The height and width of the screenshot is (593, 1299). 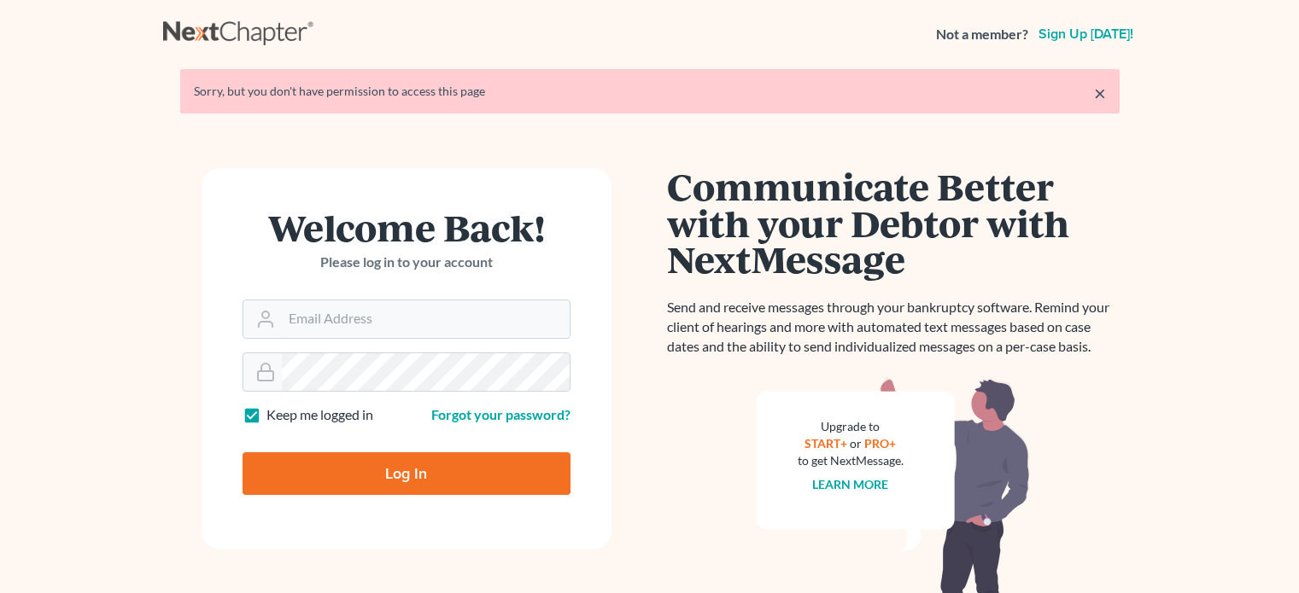 I want to click on strong: Not a member?, so click(x=982, y=34).